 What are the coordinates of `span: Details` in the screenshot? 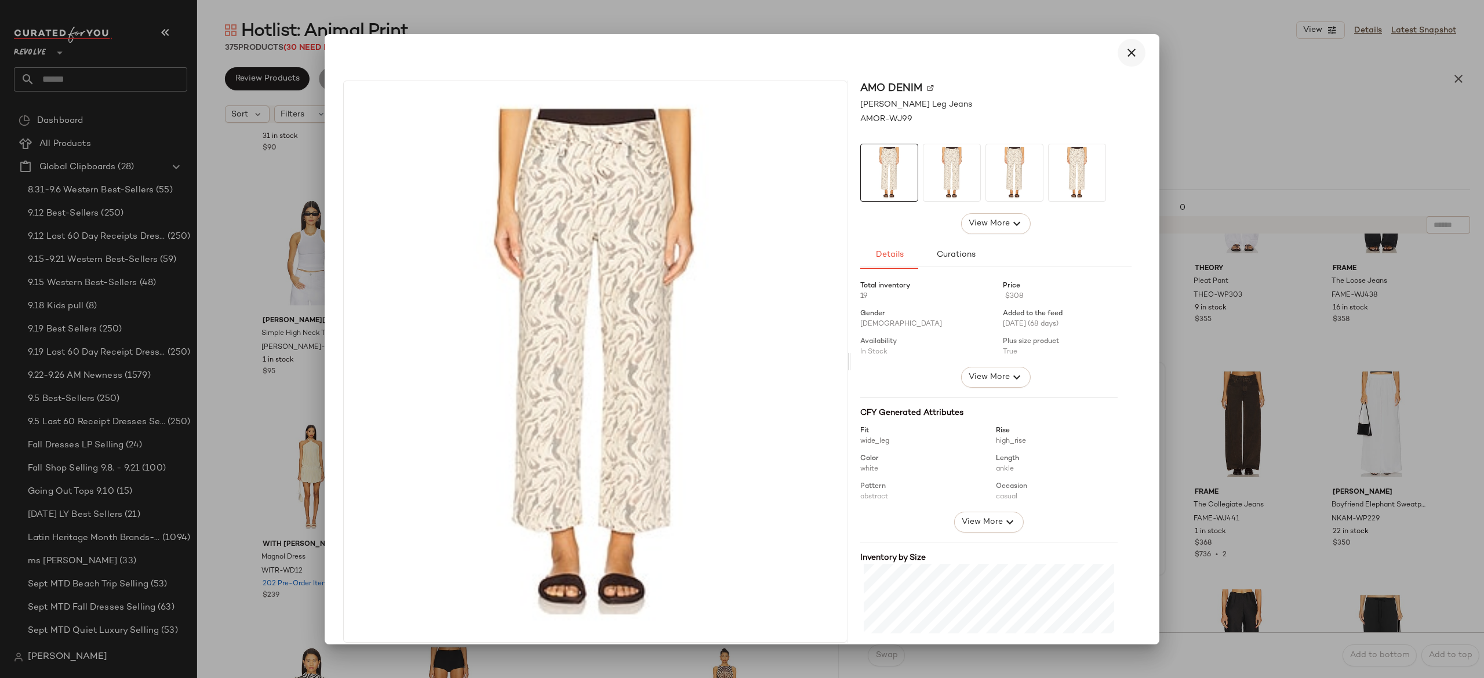 It's located at (889, 255).